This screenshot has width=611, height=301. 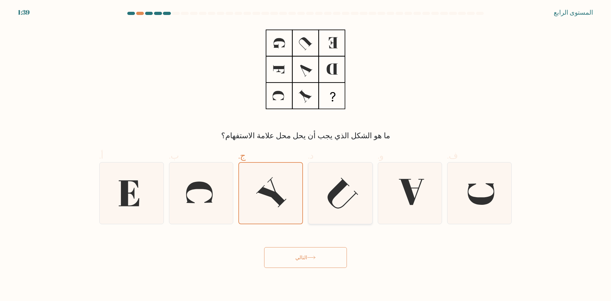 What do you see at coordinates (452, 155) in the screenshot?
I see `font: ف.` at bounding box center [452, 155].